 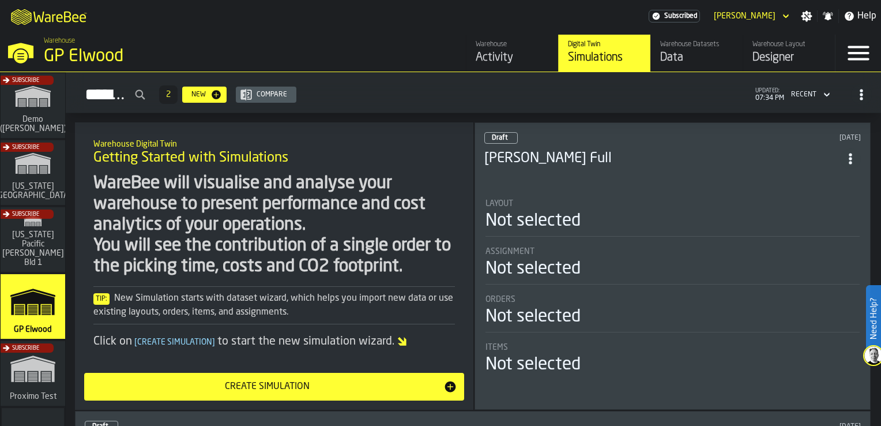 I want to click on label: button-toggle-Help, so click(x=860, y=16).